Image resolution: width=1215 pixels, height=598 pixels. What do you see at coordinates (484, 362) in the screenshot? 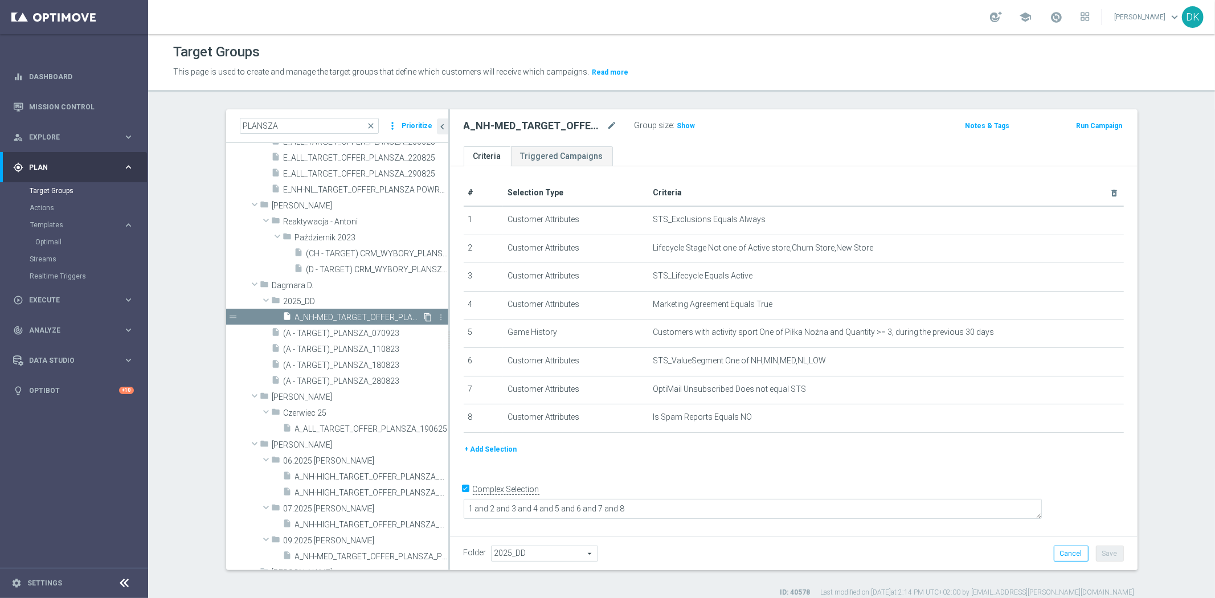
I see `td: 6` at bounding box center [484, 362].